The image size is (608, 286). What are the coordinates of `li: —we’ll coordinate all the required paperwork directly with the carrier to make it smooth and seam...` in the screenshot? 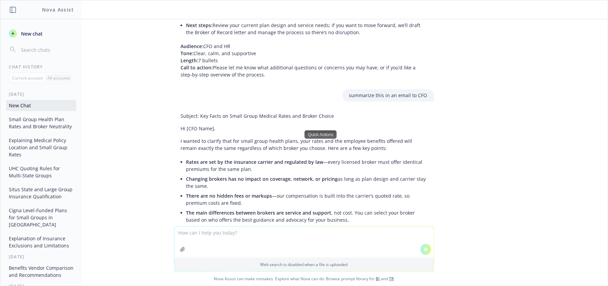 It's located at (307, 233).